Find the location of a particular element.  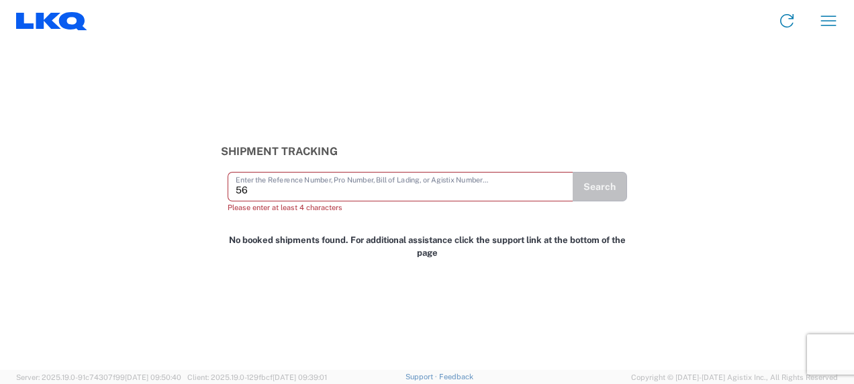

a: Support is located at coordinates (422, 377).